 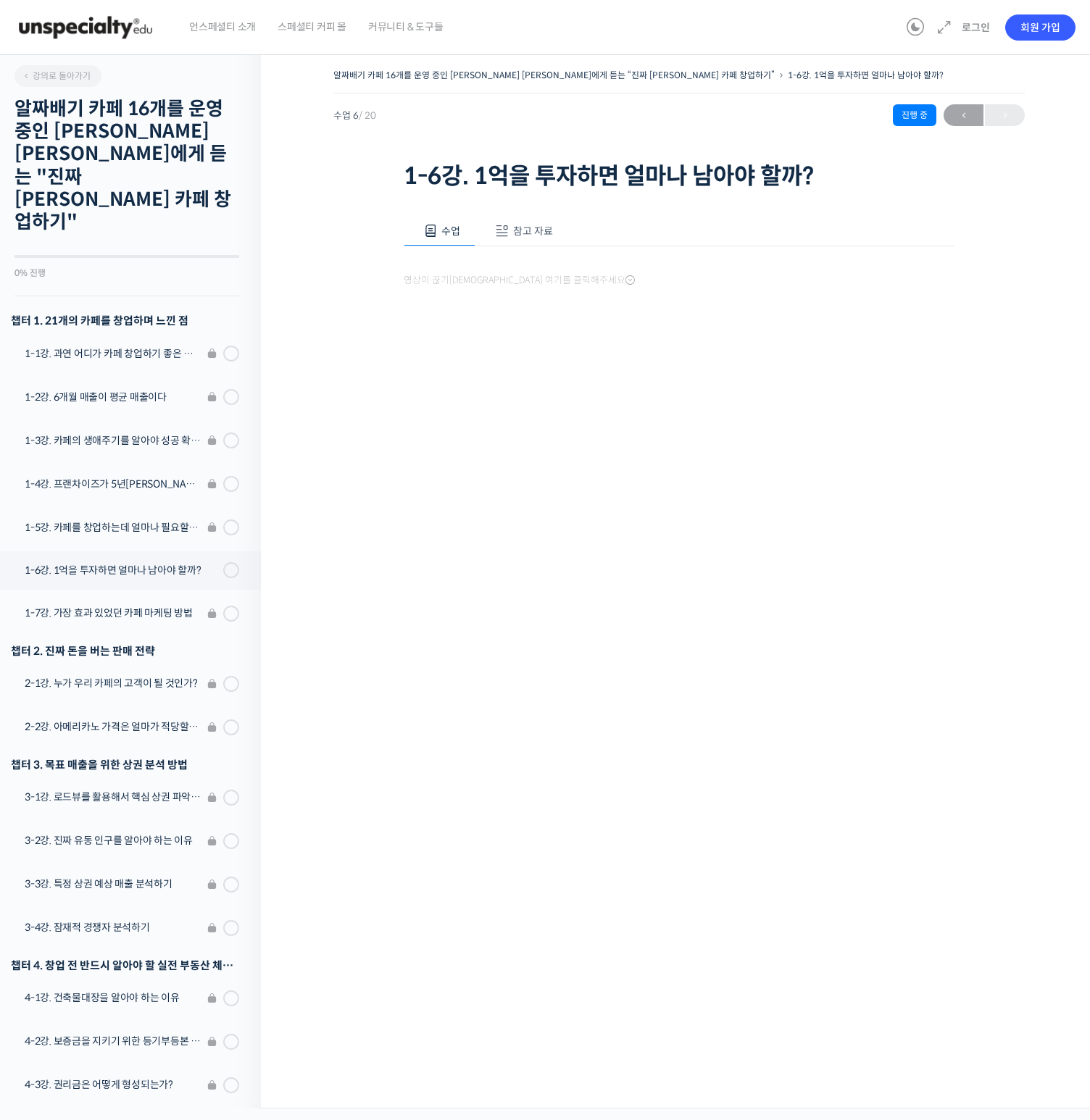 I want to click on div: 1-6강. 1억을 투자하면 얼마나 남아야 할까?, so click(x=122, y=570).